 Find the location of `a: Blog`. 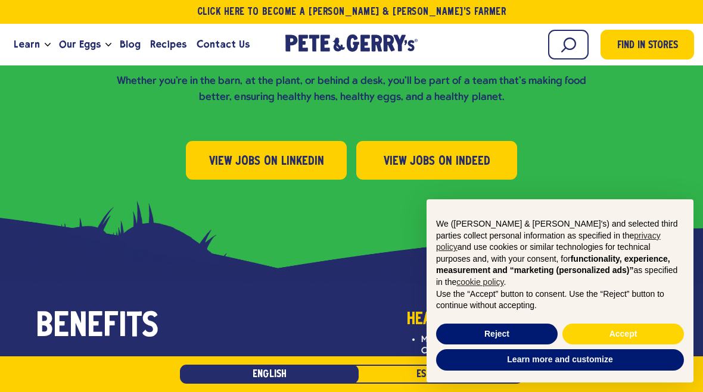

a: Blog is located at coordinates (130, 45).